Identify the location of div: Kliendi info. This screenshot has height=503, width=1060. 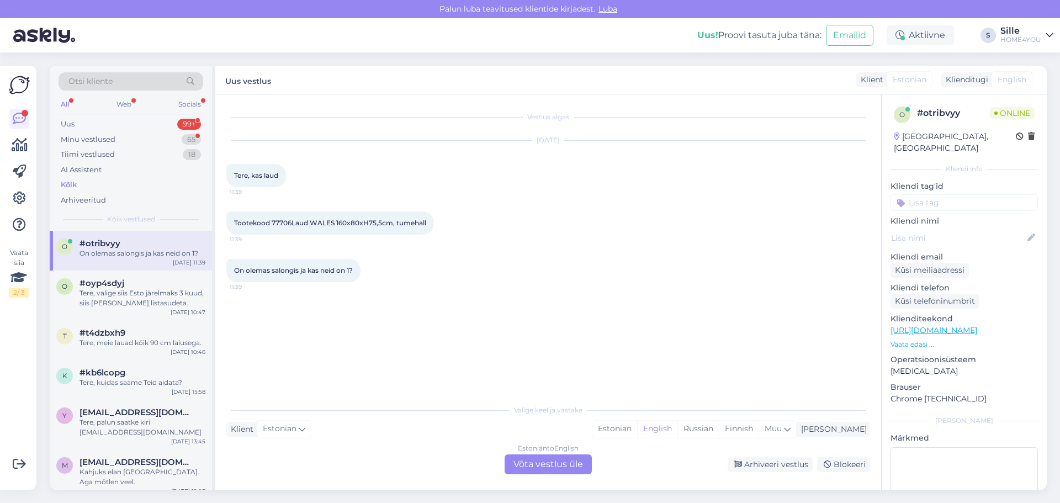
(964, 169).